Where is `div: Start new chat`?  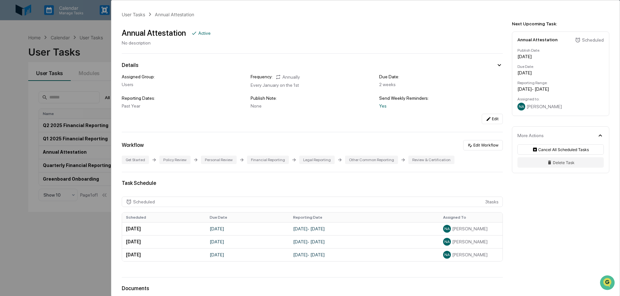 div: Start new chat is located at coordinates (64, 53).